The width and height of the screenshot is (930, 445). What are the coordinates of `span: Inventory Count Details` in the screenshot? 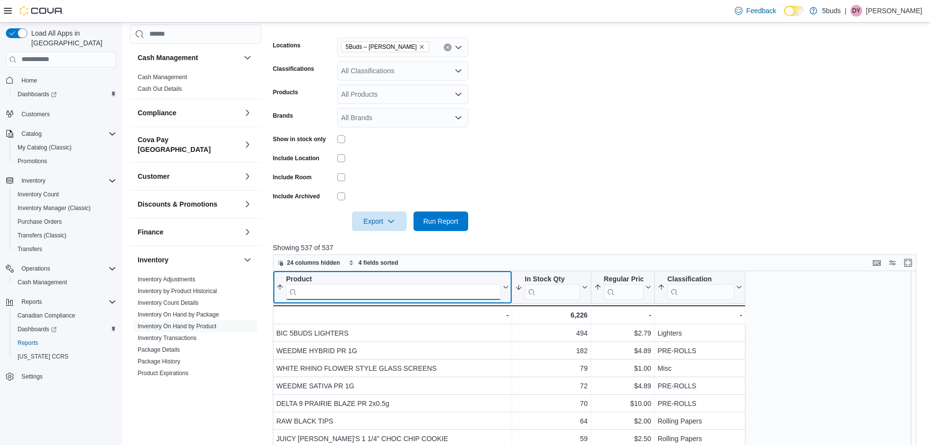 It's located at (168, 303).